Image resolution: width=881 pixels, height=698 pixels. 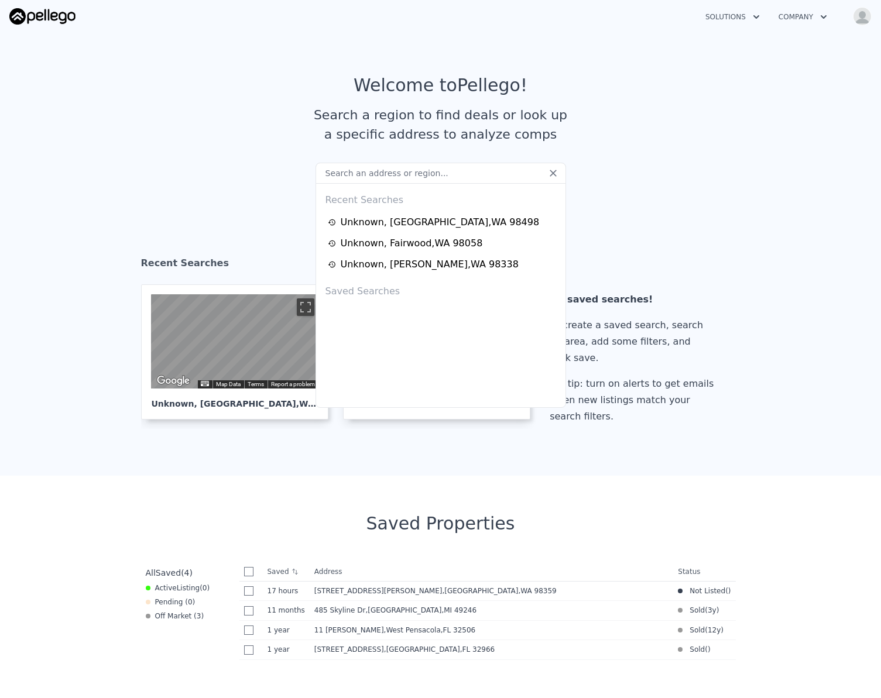 What do you see at coordinates (235, 341) in the screenshot?
I see `div: Map` at bounding box center [235, 341].